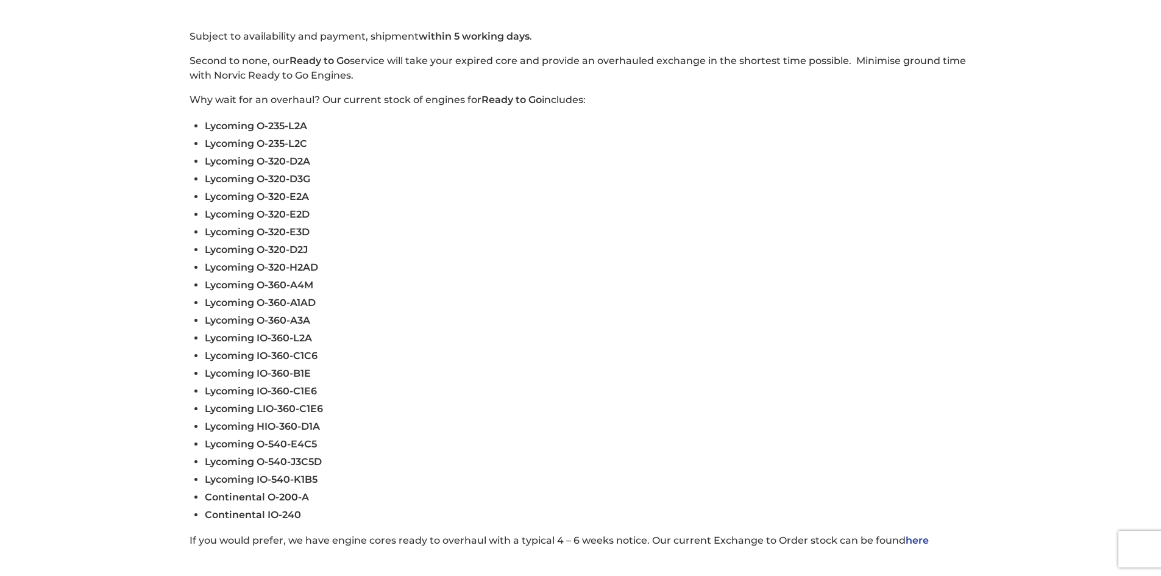 This screenshot has width=1161, height=576. What do you see at coordinates (264, 408) in the screenshot?
I see `span: Lycoming LIO-360-C1E6` at bounding box center [264, 408].